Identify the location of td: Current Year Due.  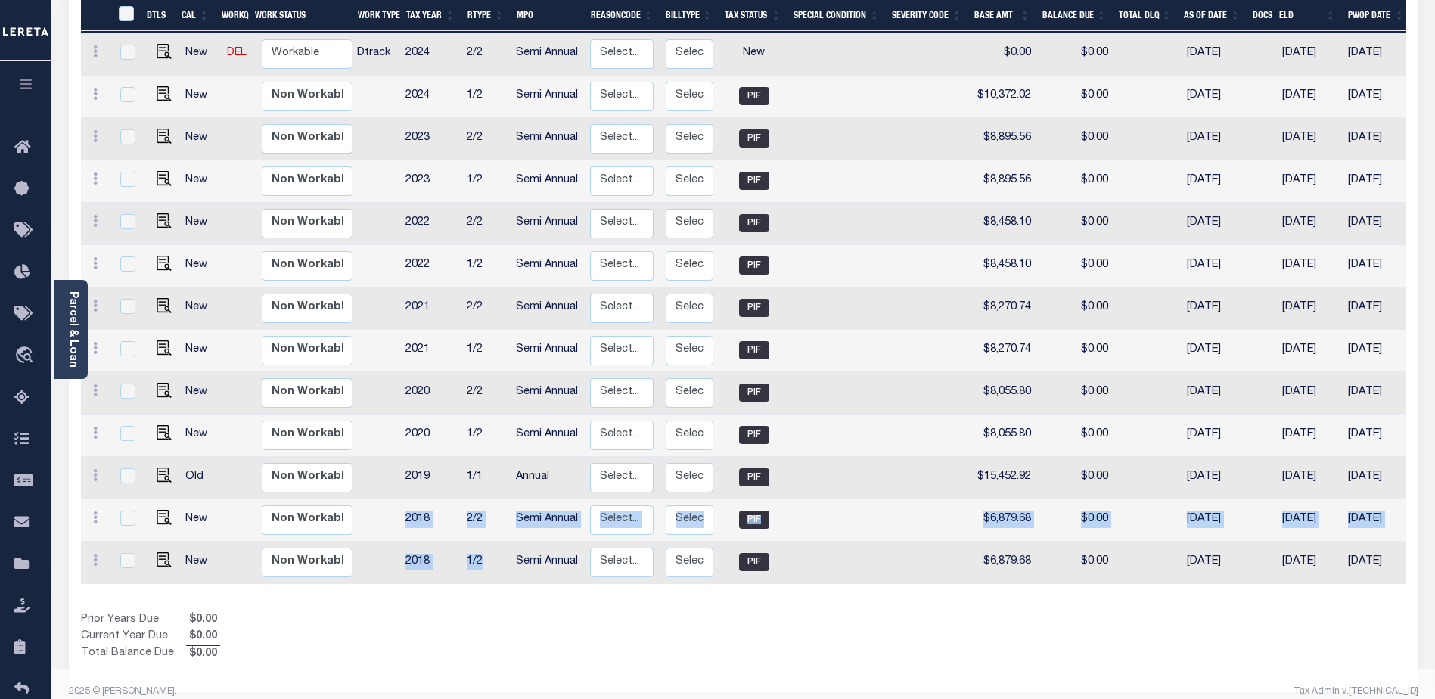
(133, 637).